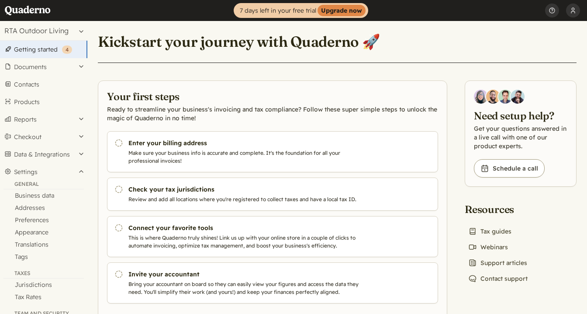 The height and width of the screenshot is (314, 587). What do you see at coordinates (44, 185) in the screenshot?
I see `div: General` at bounding box center [44, 185].